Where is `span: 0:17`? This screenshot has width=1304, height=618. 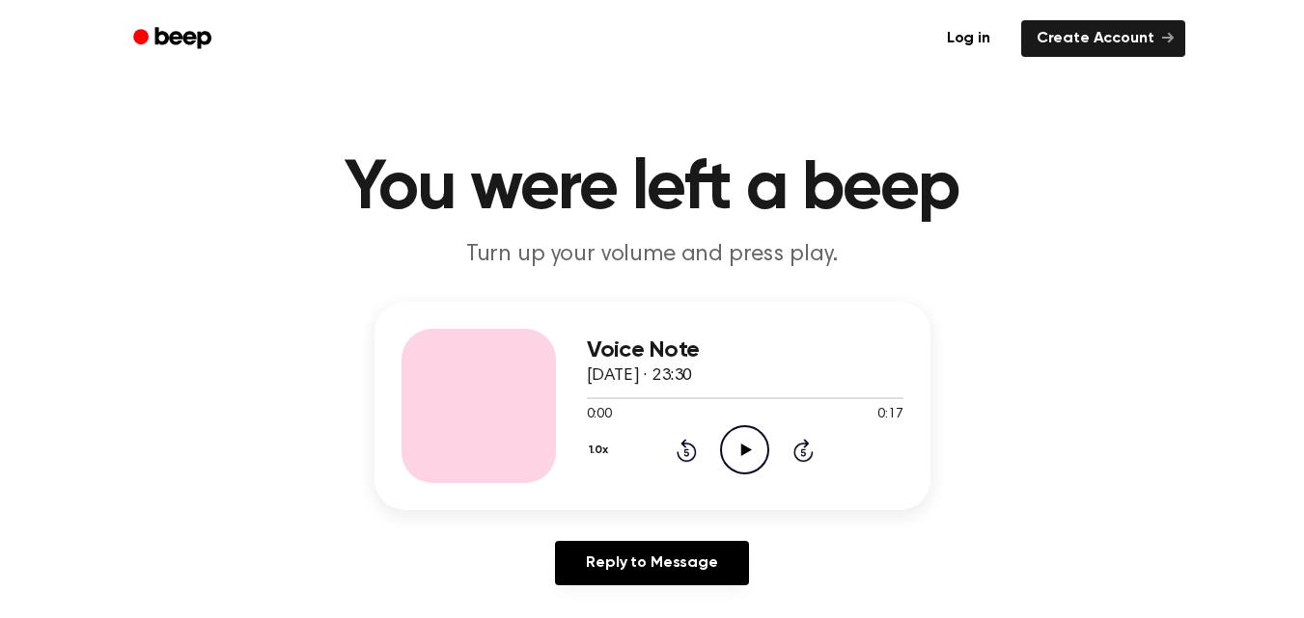 span: 0:17 is located at coordinates (890, 415).